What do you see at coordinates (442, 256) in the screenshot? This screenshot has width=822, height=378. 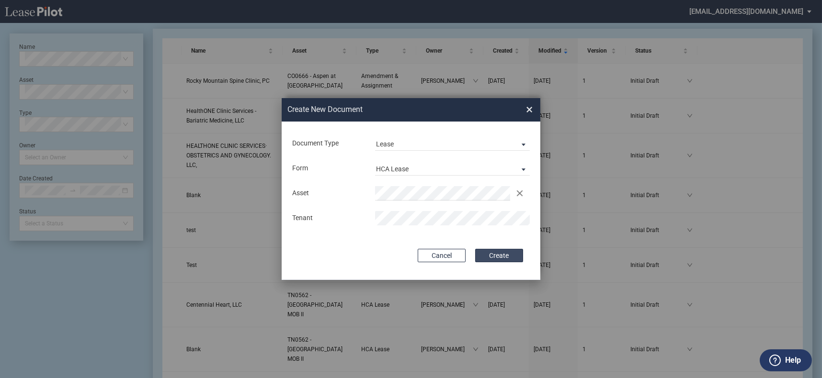 I see `button: Cancel` at bounding box center [442, 256].